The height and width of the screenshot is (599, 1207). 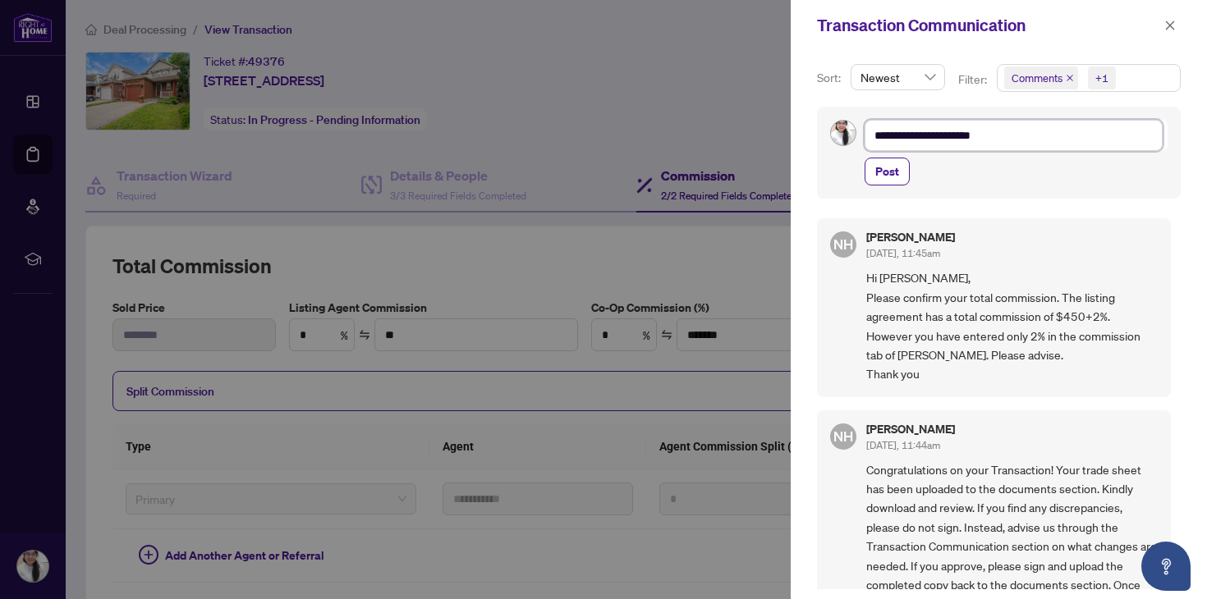 I want to click on img: Profile Icon, so click(x=843, y=133).